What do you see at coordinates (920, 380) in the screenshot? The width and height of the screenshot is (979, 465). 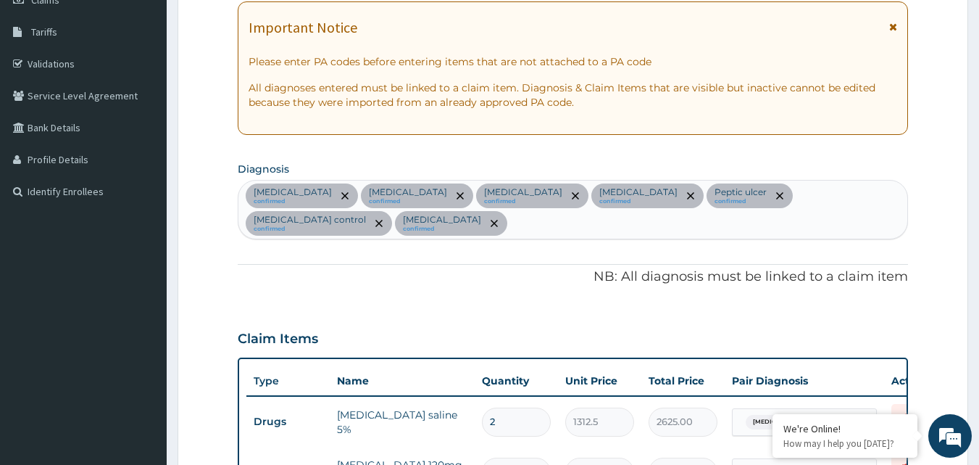 I see `th: Actions` at bounding box center [920, 380].